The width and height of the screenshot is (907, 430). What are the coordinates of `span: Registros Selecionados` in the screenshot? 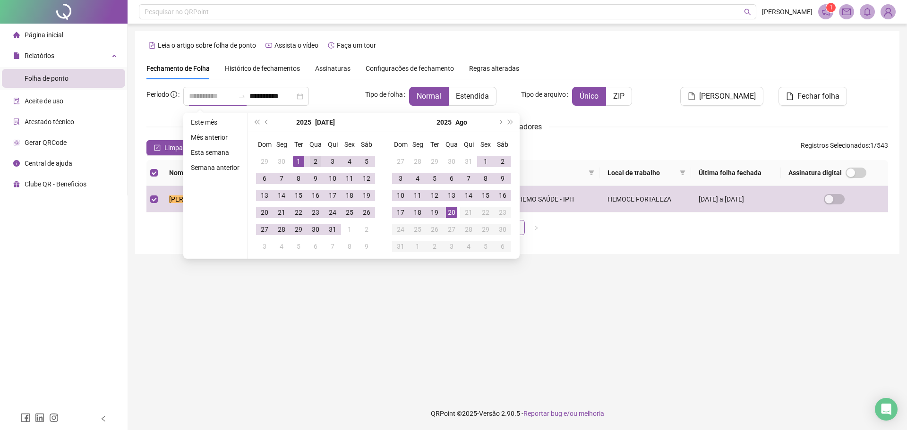 It's located at (834, 145).